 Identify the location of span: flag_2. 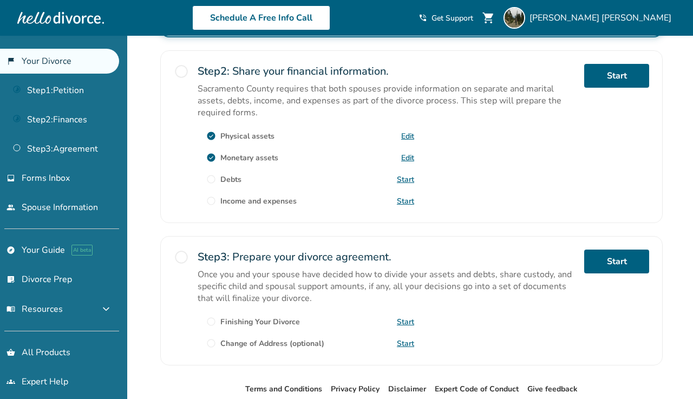
(11, 61).